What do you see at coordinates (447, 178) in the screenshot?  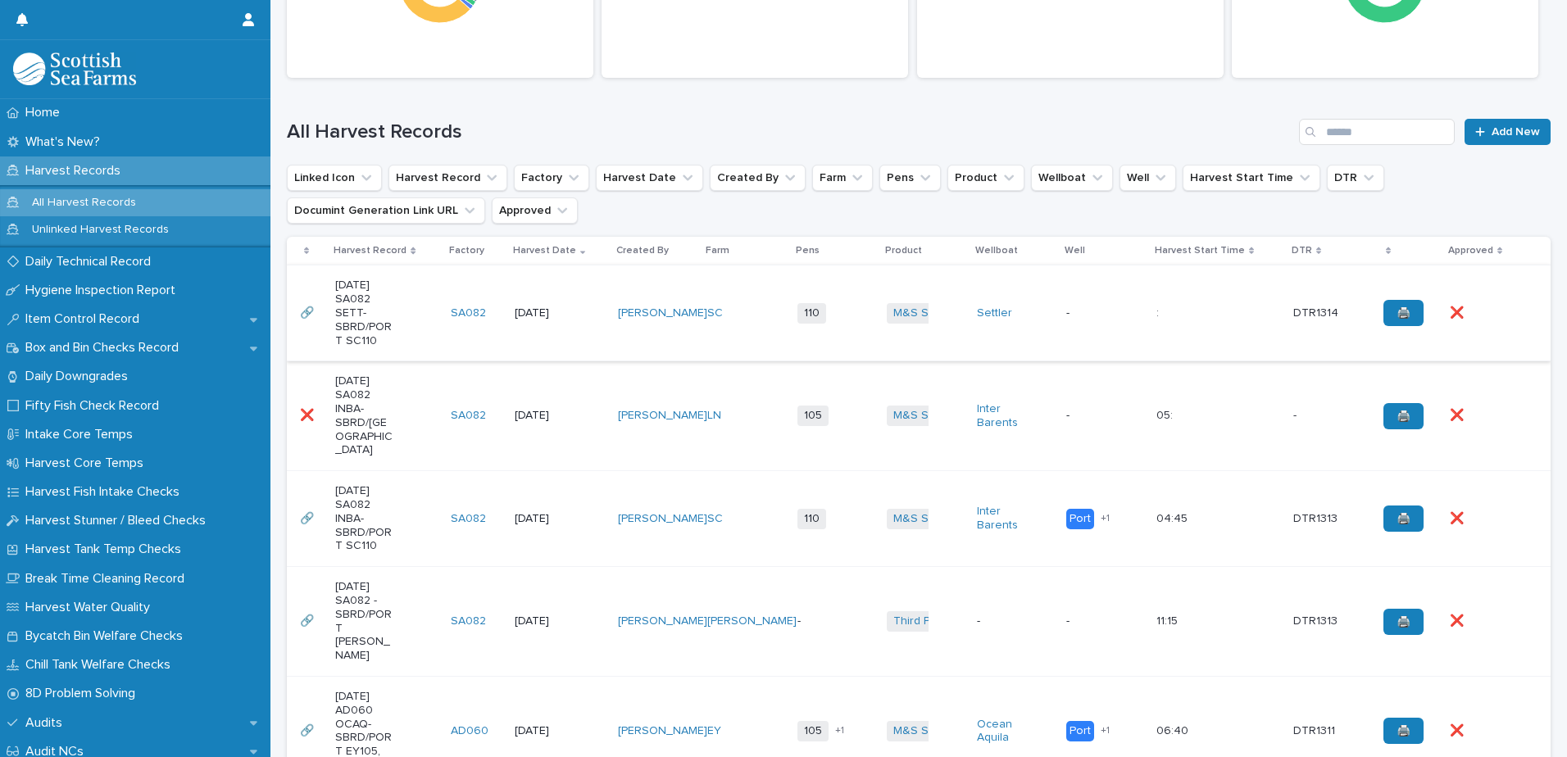 I see `button: Harvest Record` at bounding box center [447, 178].